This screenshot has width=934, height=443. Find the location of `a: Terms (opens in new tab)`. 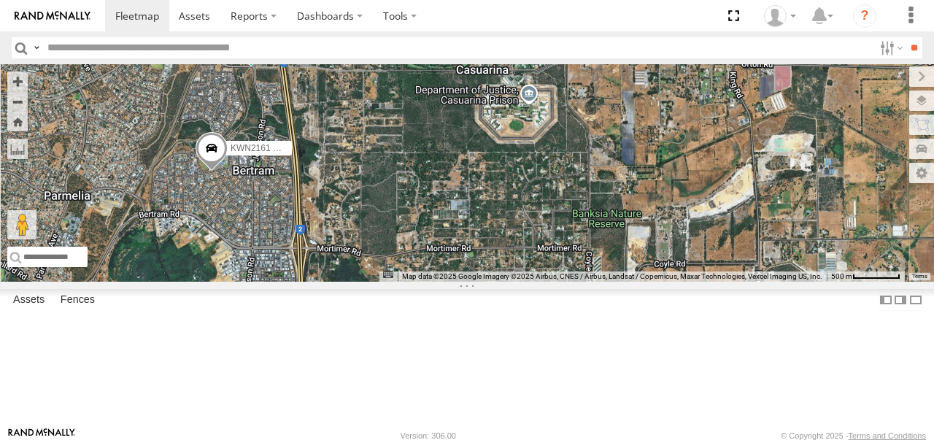

a: Terms (opens in new tab) is located at coordinates (919, 277).